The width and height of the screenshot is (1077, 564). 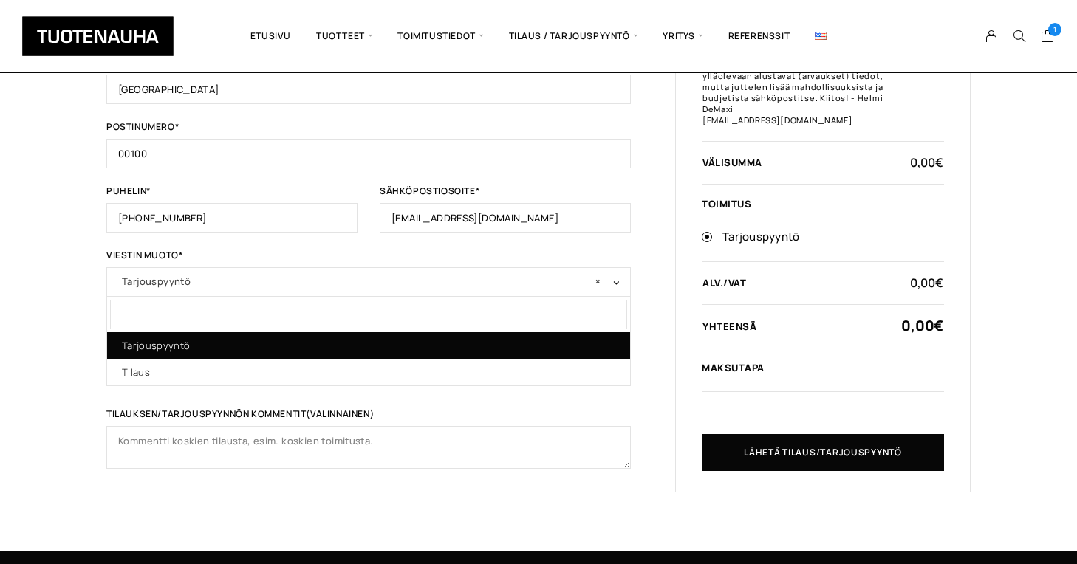 What do you see at coordinates (369, 131) in the screenshot?
I see `label: Postinumero` at bounding box center [369, 131].